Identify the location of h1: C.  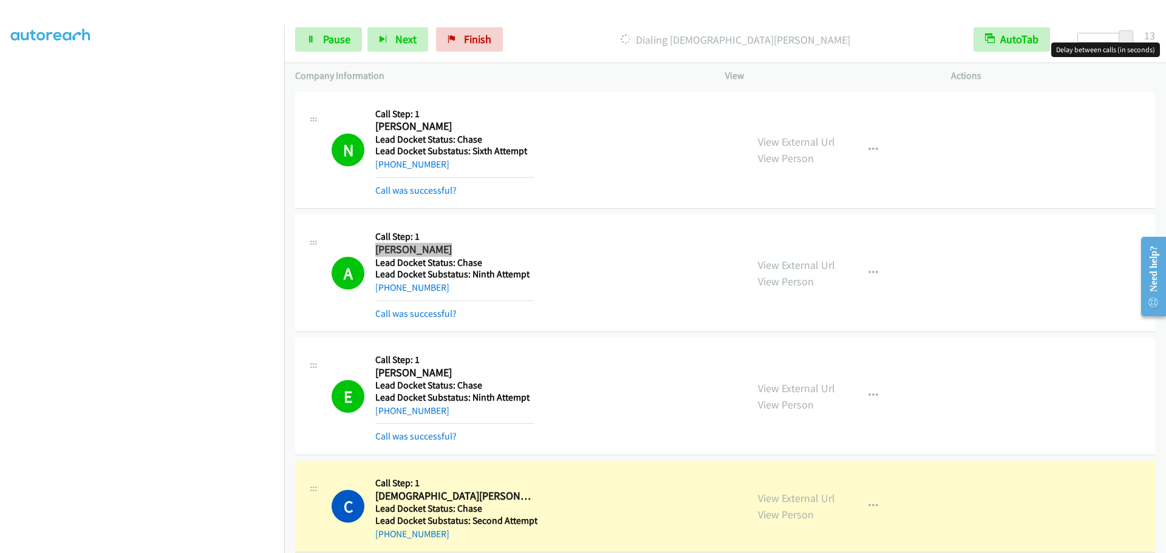
(348, 506).